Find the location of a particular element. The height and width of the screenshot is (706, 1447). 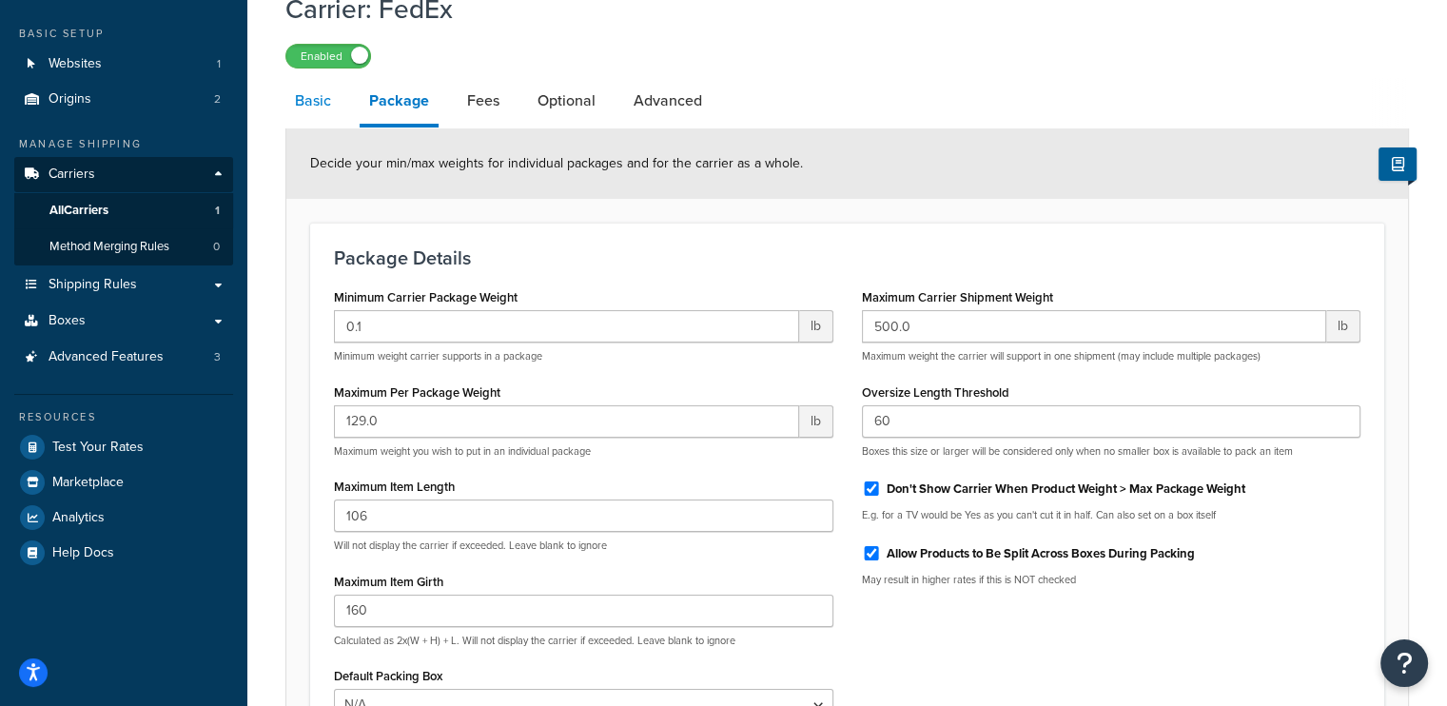

span: Carriers is located at coordinates (71, 174).